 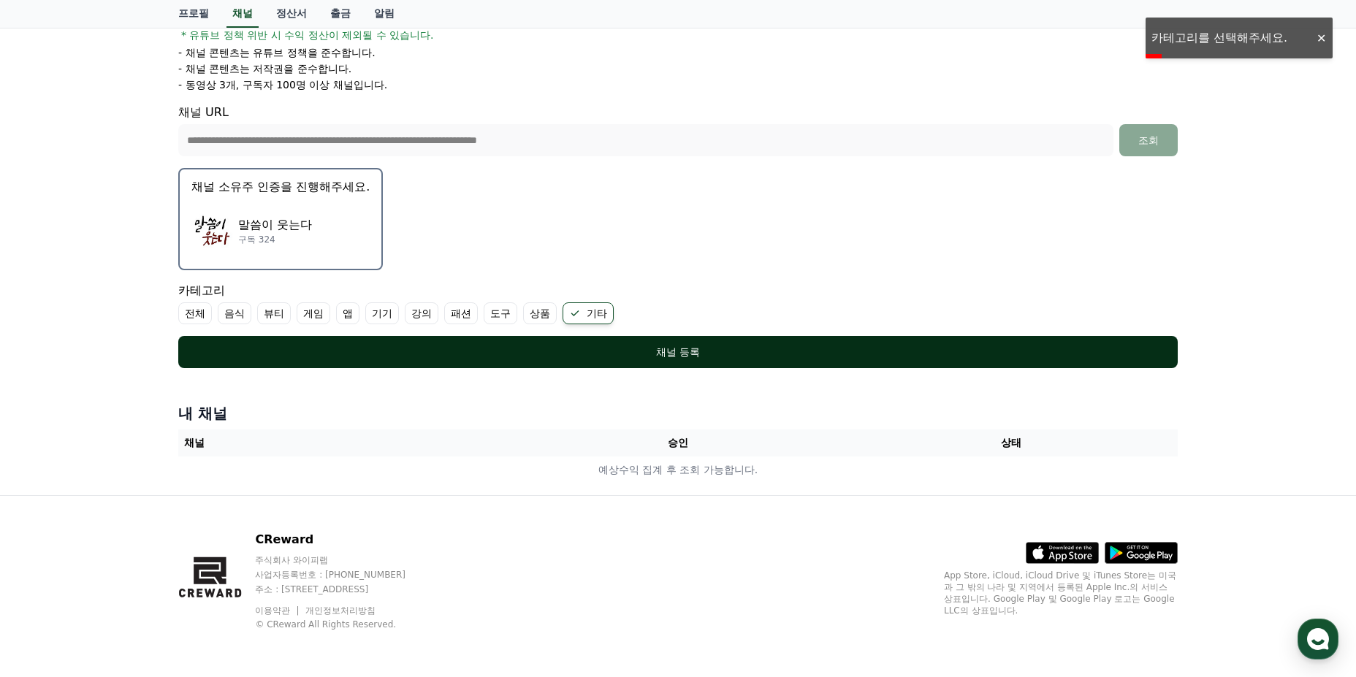 What do you see at coordinates (275, 240) in the screenshot?
I see `p: 구독 324` at bounding box center [275, 240].